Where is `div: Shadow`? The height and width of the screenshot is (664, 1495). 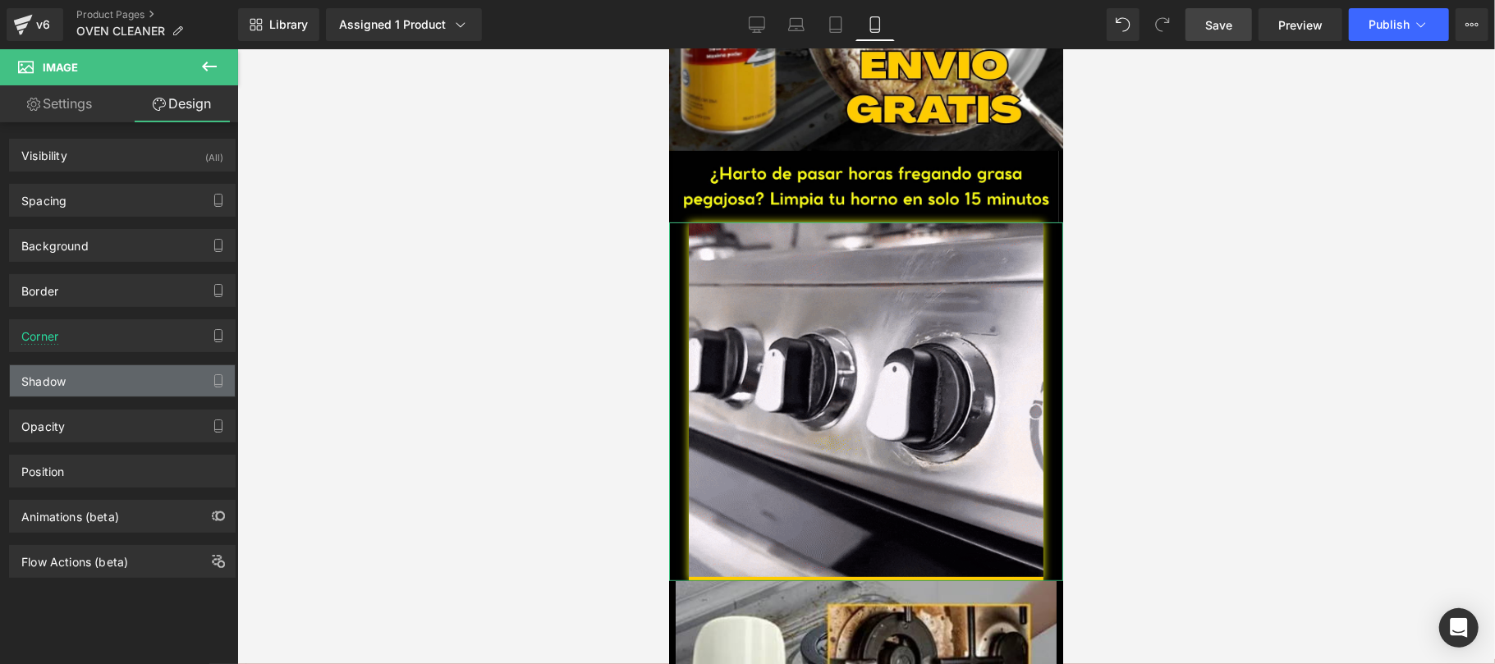 div: Shadow is located at coordinates (44, 377).